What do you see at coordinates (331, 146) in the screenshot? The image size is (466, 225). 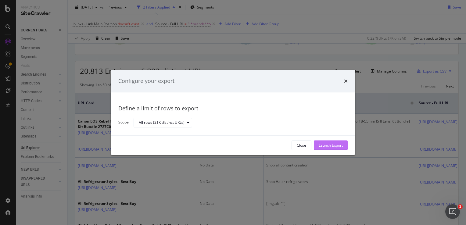 I see `button: Launch Export` at bounding box center [331, 146].